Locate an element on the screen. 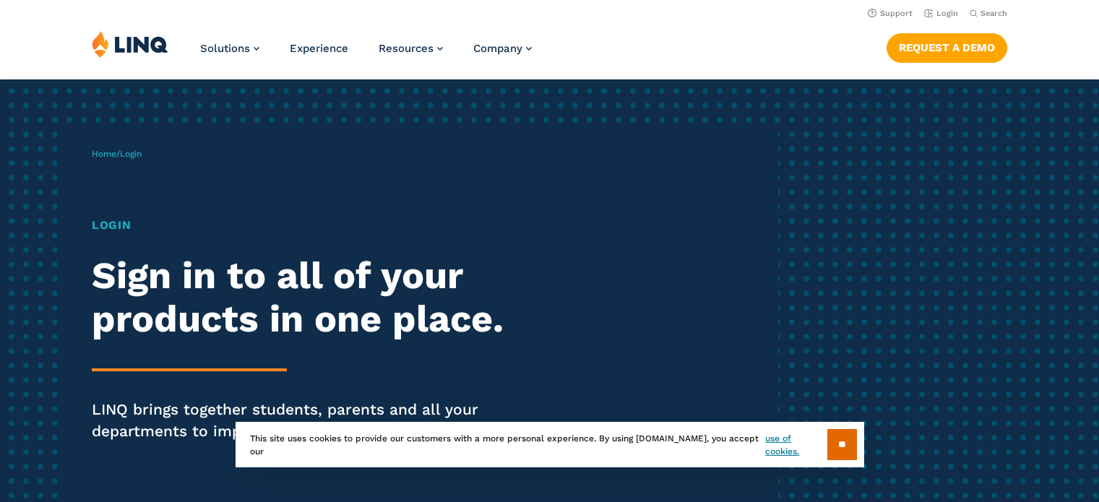 This screenshot has width=1099, height=502. img: LINQ | K‑12 Software is located at coordinates (130, 44).